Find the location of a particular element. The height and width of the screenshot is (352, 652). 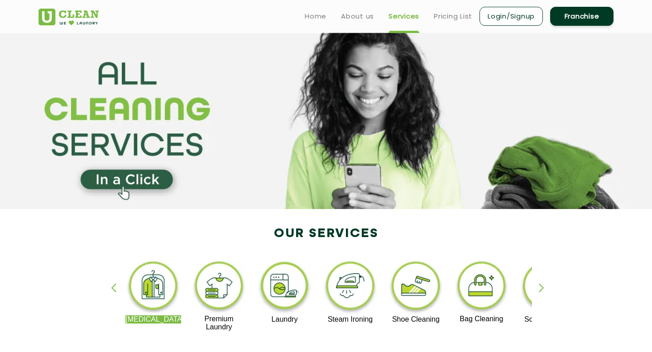

a: Pricing List is located at coordinates (453, 16).